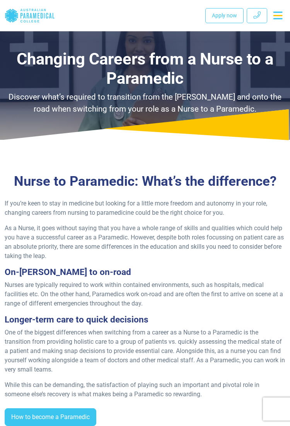 The image size is (290, 426). I want to click on a: Apply now, so click(224, 15).